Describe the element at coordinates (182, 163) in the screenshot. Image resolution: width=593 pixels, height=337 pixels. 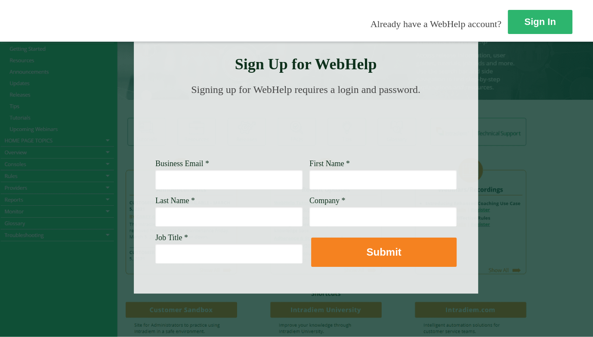
I see `span: Business Email *` at that location.